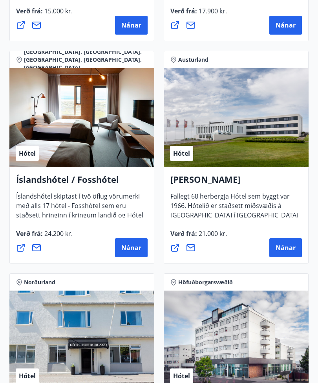 The width and height of the screenshot is (318, 383). Describe the element at coordinates (58, 234) in the screenshot. I see `span: 24.200 kr.` at that location.